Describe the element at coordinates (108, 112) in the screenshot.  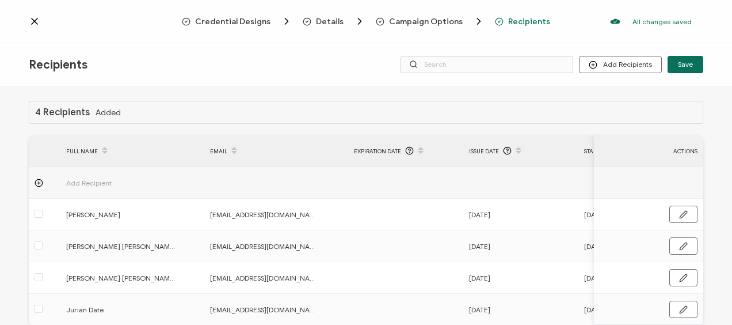
I see `span: Added` at that location.